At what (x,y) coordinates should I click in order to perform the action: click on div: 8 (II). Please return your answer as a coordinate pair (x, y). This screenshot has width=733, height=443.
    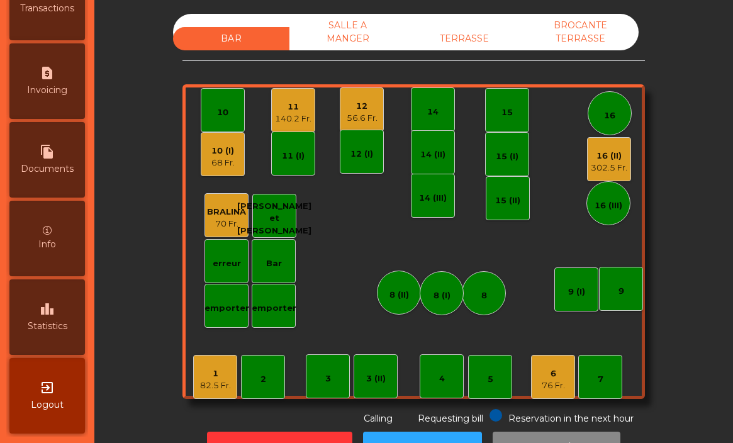
    Looking at the image, I should click on (399, 295).